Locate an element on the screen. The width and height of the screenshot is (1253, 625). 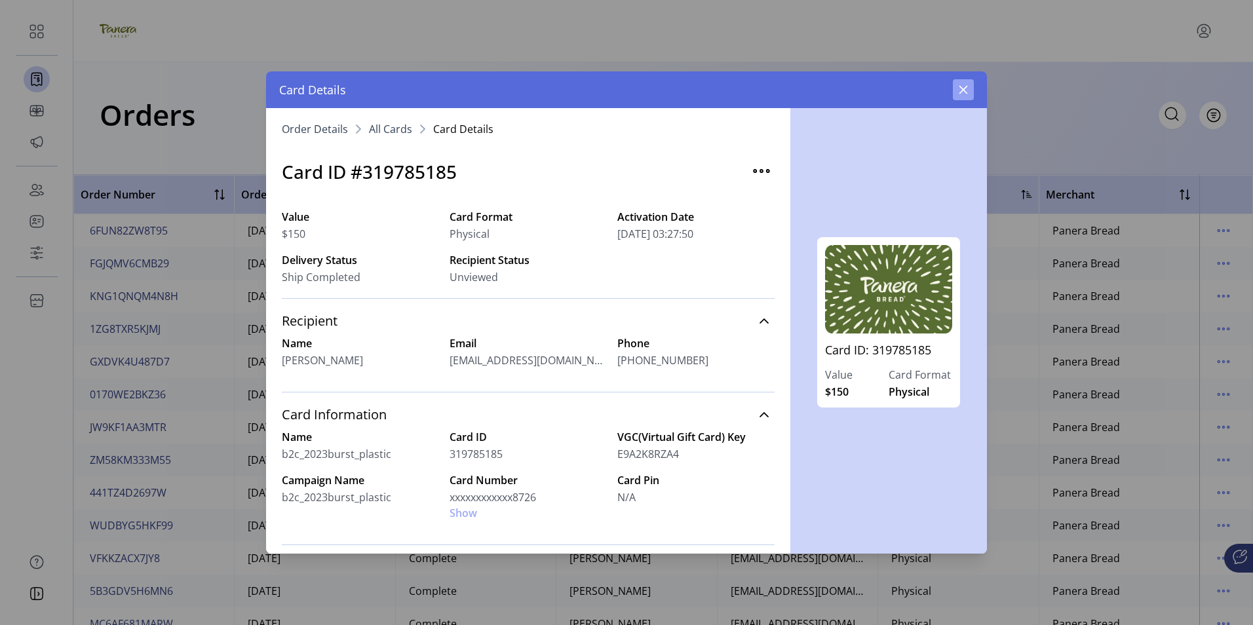
label: Delivery Status is located at coordinates (361, 260).